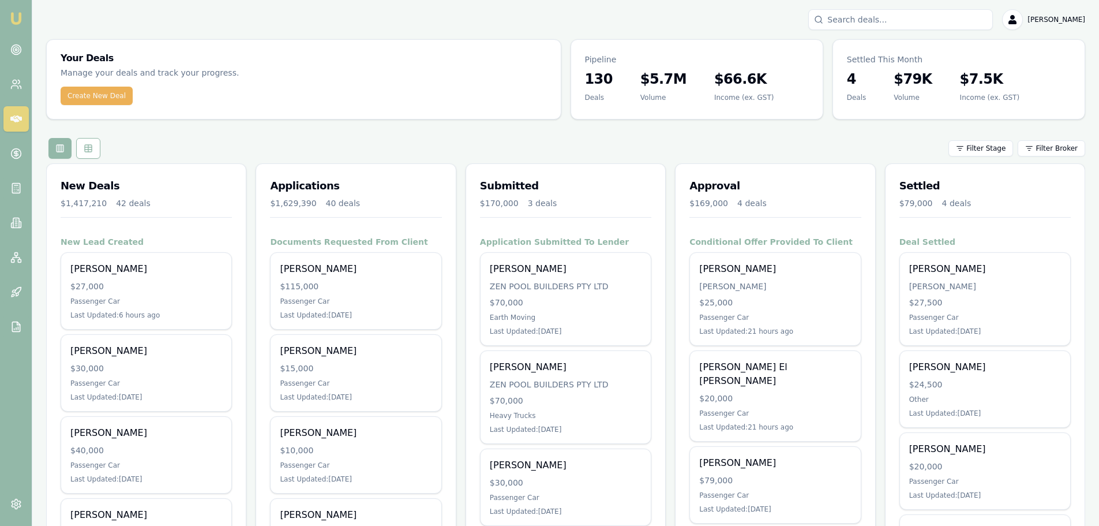  Describe the element at coordinates (566, 416) in the screenshot. I see `div: Heavy Trucks` at that location.